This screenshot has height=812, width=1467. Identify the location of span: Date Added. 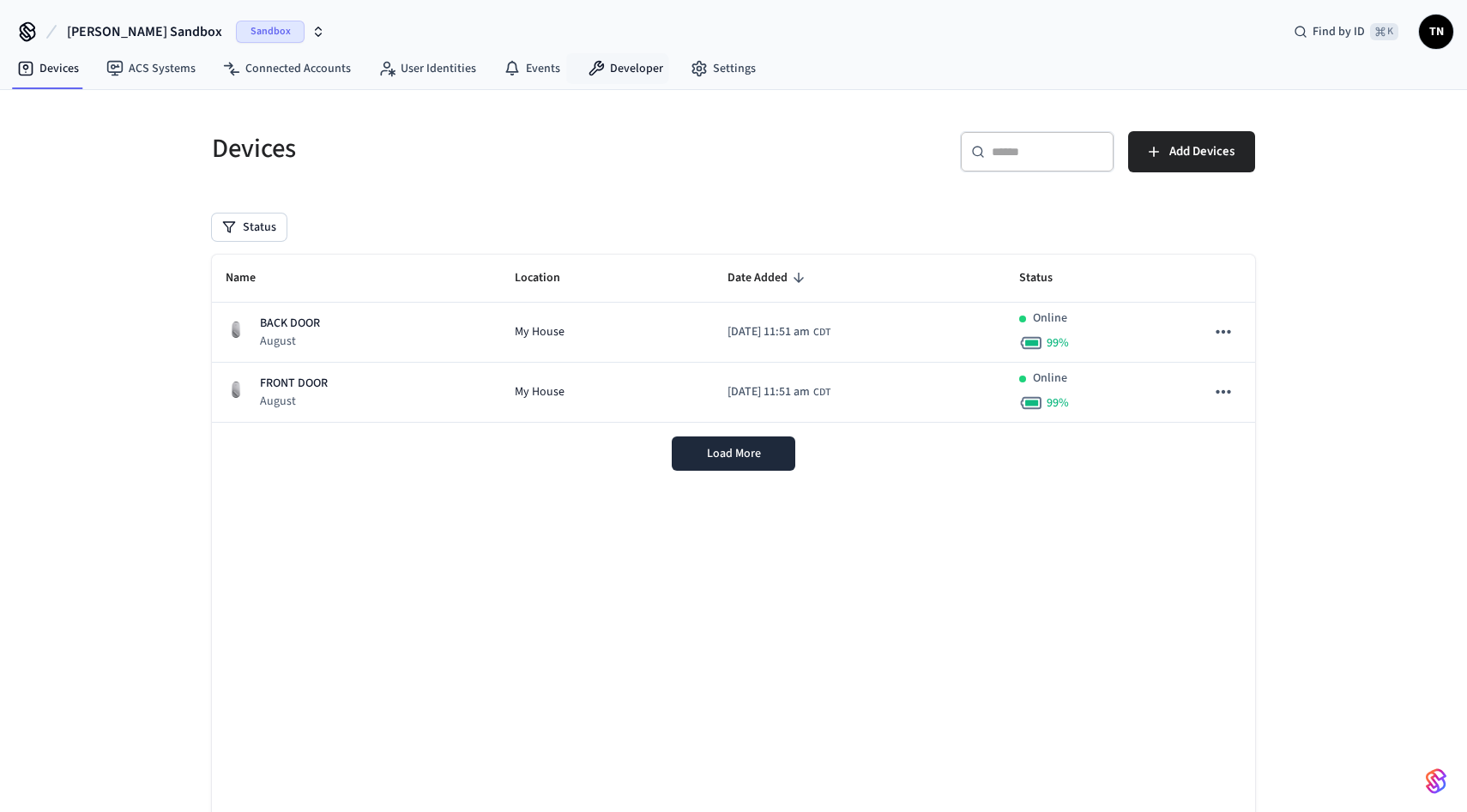
(769, 278).